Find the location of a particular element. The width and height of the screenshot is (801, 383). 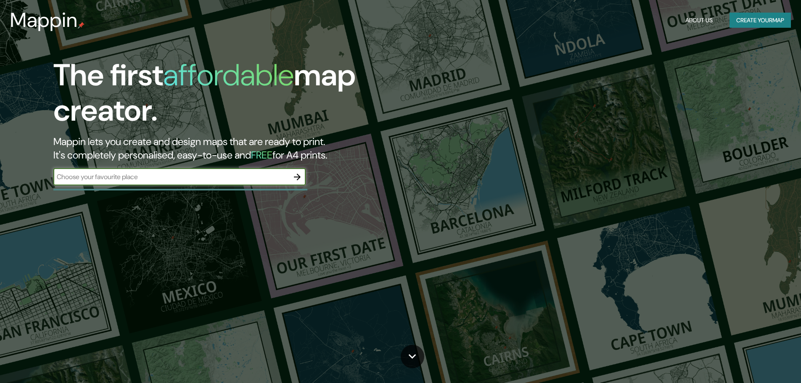

h1: affordable is located at coordinates (228, 75).